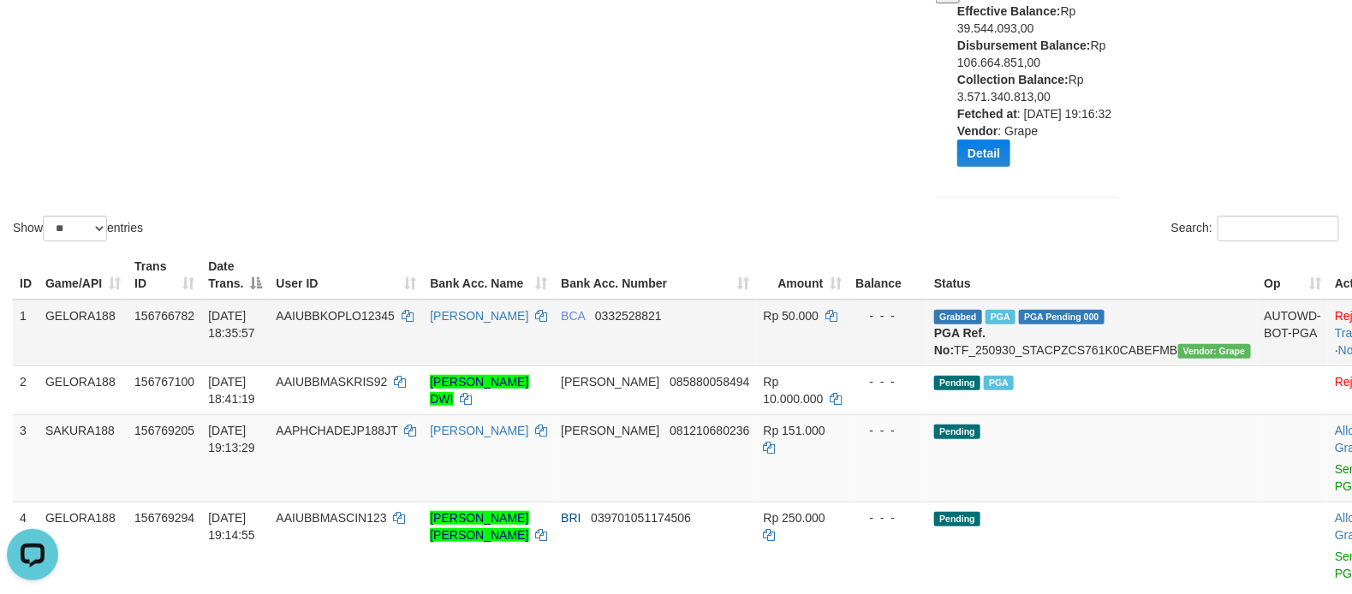  I want to click on span: 156769205, so click(164, 431).